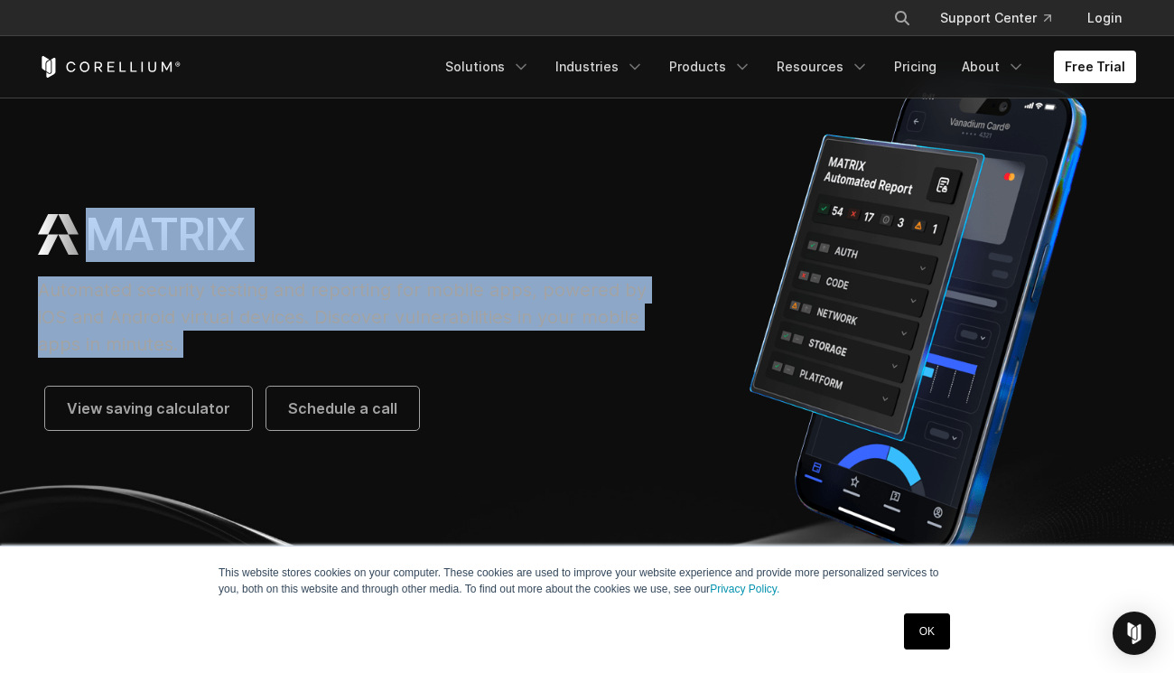  I want to click on a: Login, so click(1105, 18).